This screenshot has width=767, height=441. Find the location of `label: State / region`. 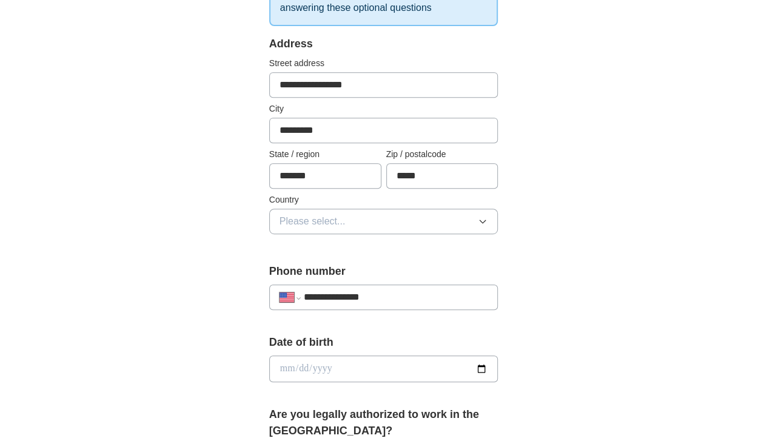

label: State / region is located at coordinates (325, 154).